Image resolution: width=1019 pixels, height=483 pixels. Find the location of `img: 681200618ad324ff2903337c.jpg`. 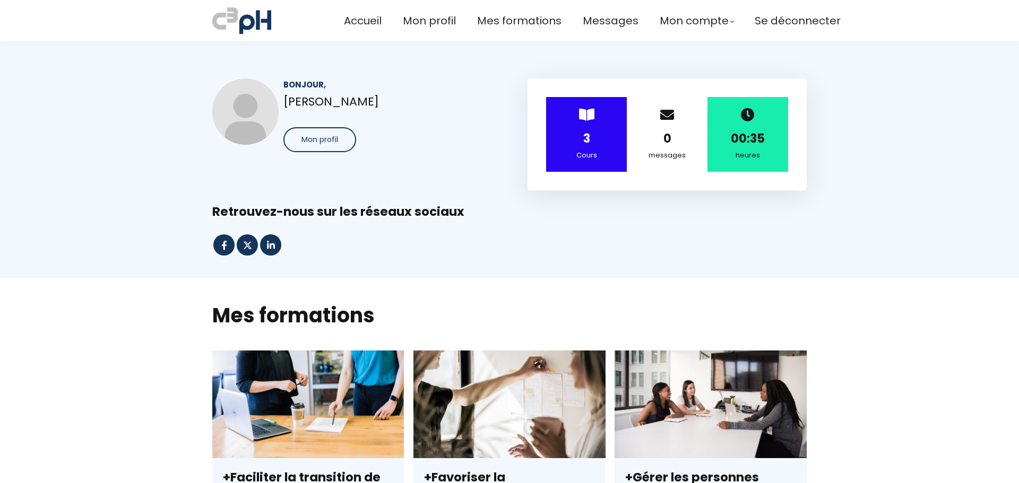

img: 681200618ad324ff2903337c.jpg is located at coordinates (245, 111).